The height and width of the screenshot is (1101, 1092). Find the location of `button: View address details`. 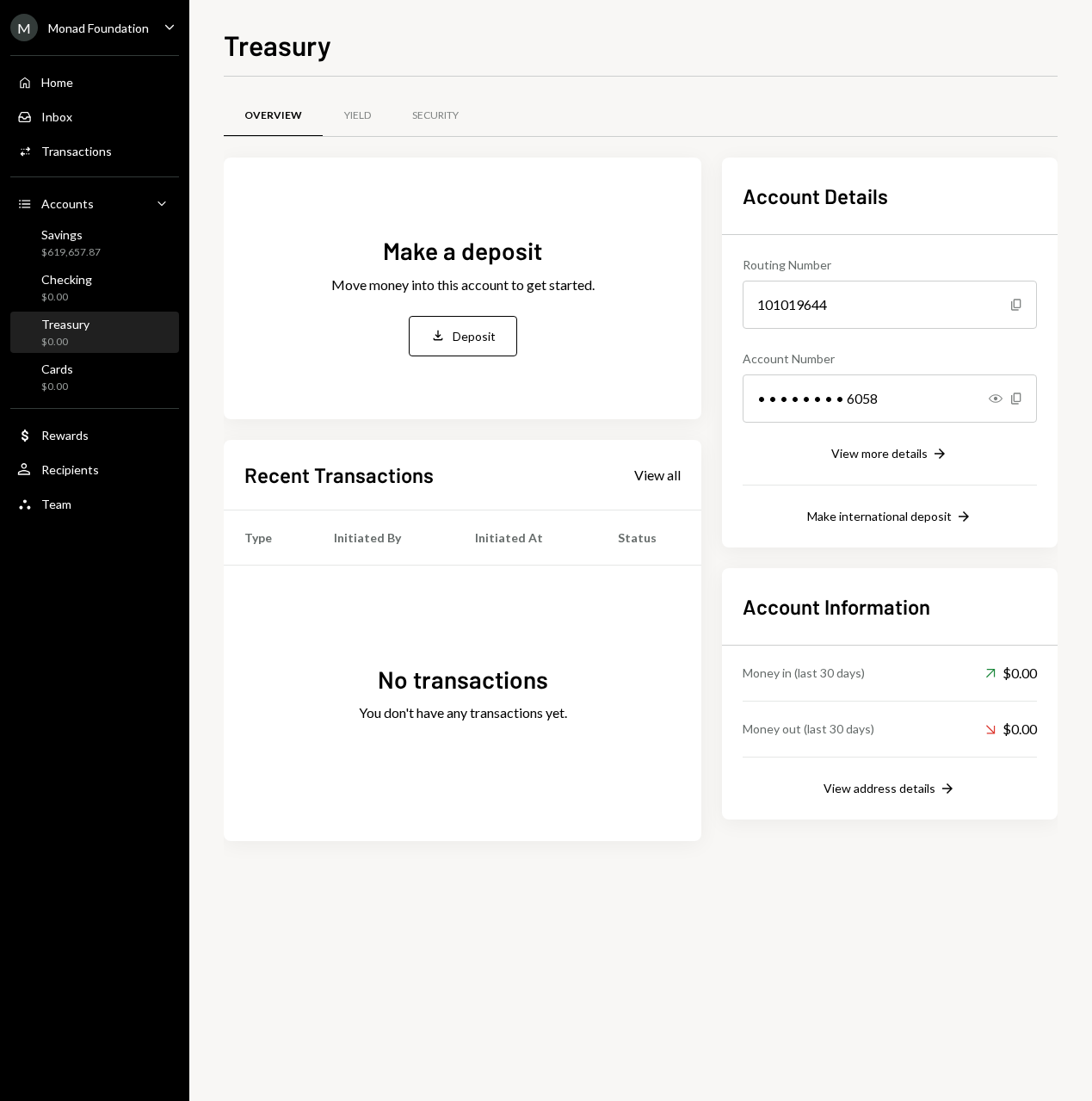

button: View address details is located at coordinates (890, 790).